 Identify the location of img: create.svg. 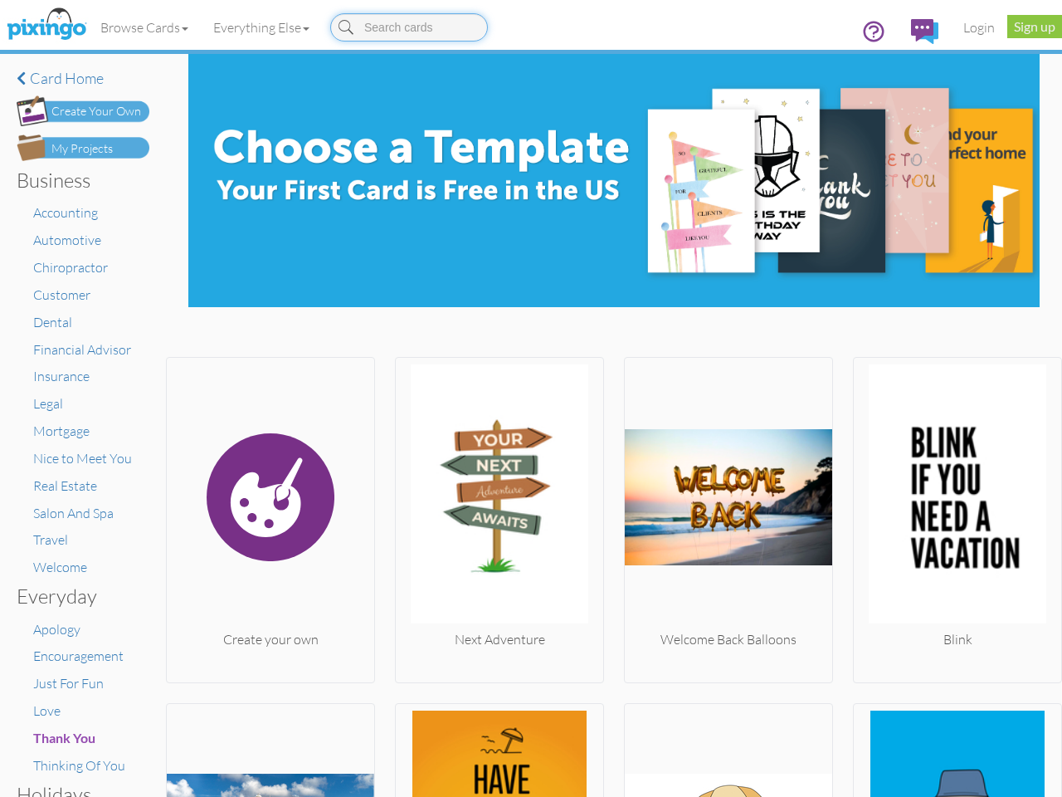
(271, 497).